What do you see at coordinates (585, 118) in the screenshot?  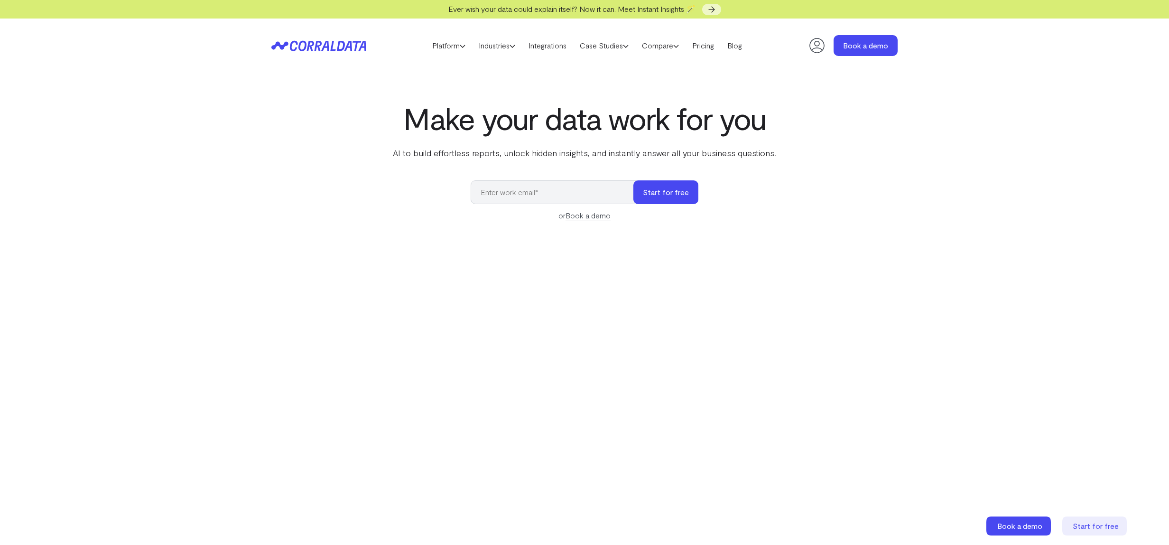 I see `h1: Make your data work for you` at bounding box center [585, 118].